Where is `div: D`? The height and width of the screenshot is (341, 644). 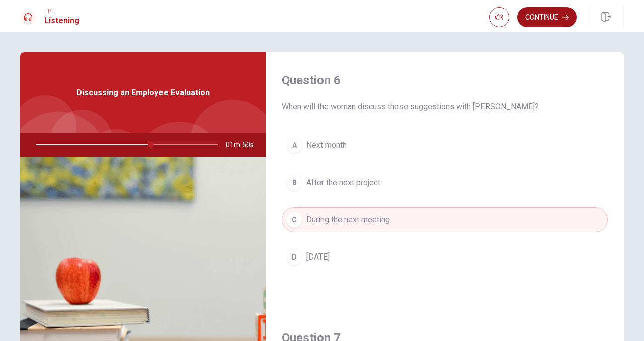 div: D is located at coordinates (294, 257).